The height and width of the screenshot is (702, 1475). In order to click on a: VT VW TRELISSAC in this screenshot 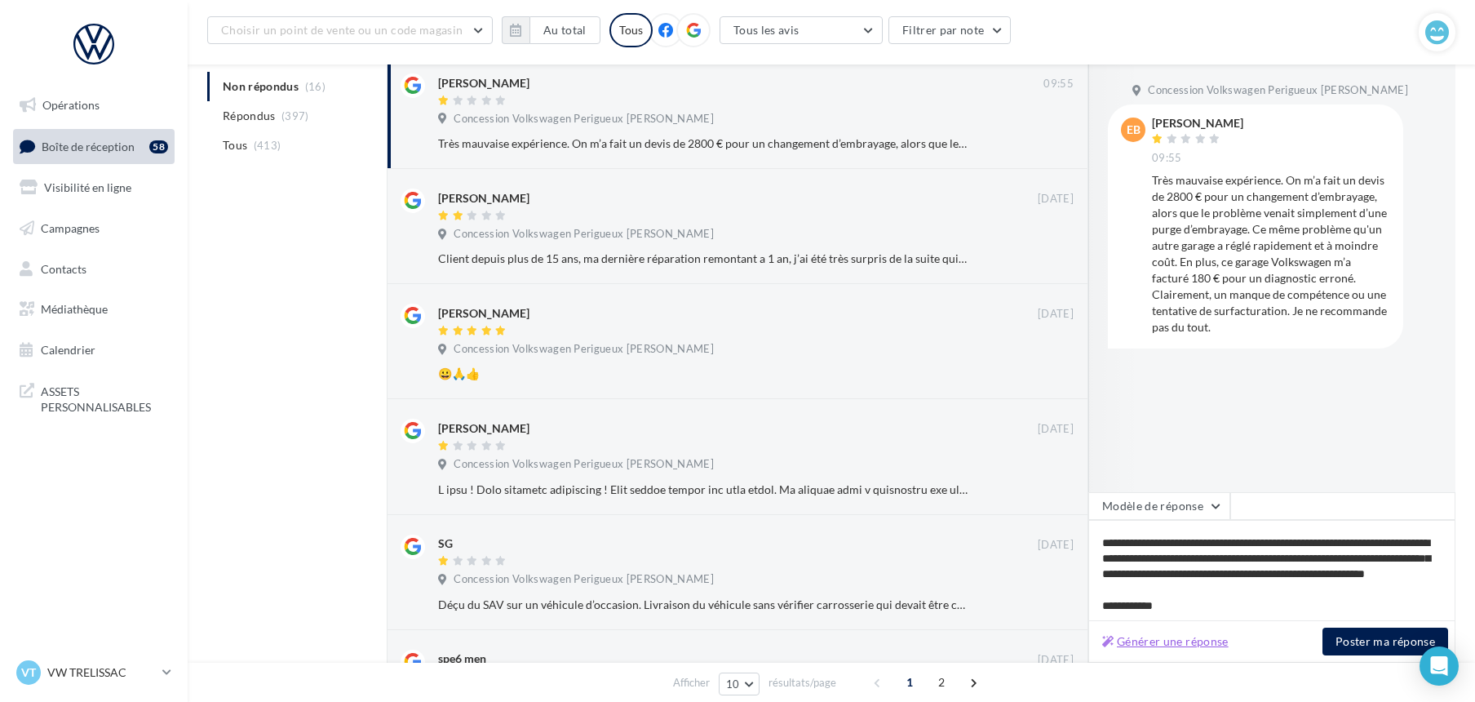, I will do `click(94, 672)`.